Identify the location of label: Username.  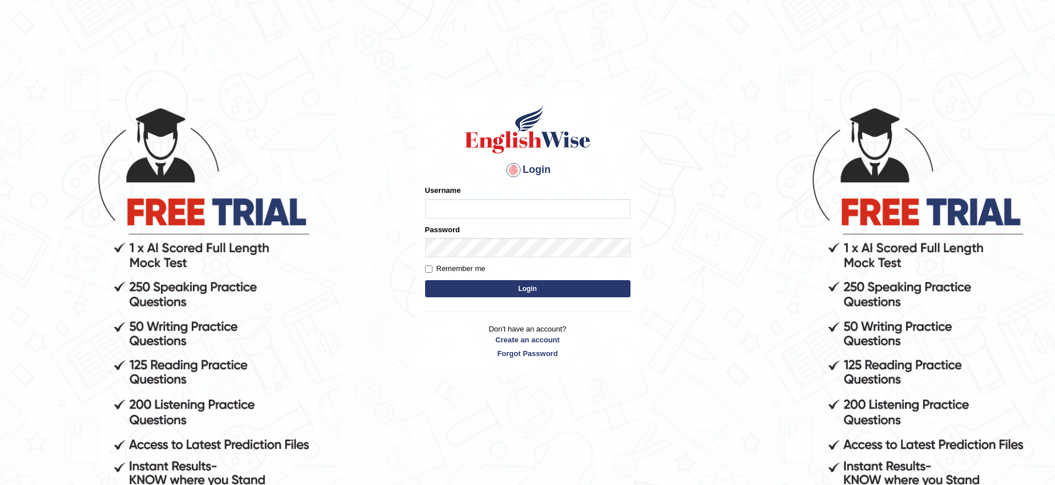
(443, 190).